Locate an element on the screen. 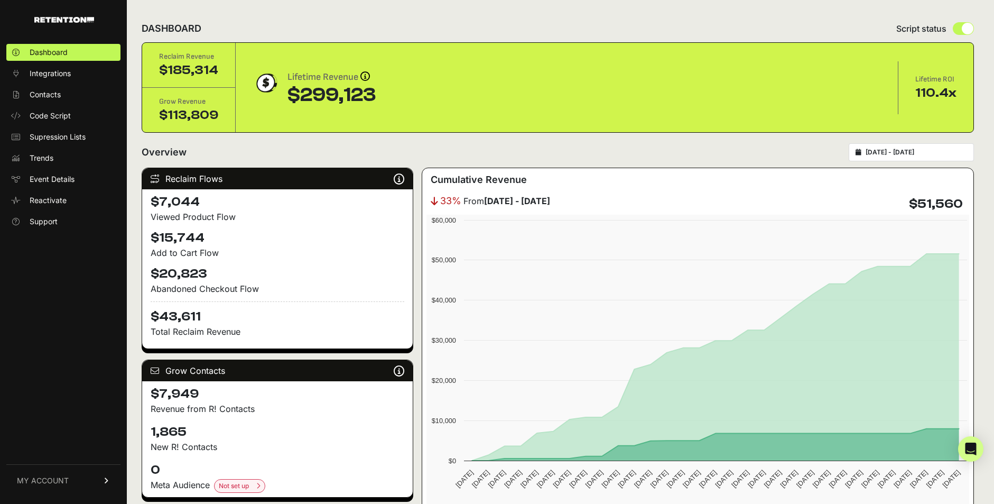 This screenshot has width=994, height=504. span: MY ACCOUNT is located at coordinates (43, 480).